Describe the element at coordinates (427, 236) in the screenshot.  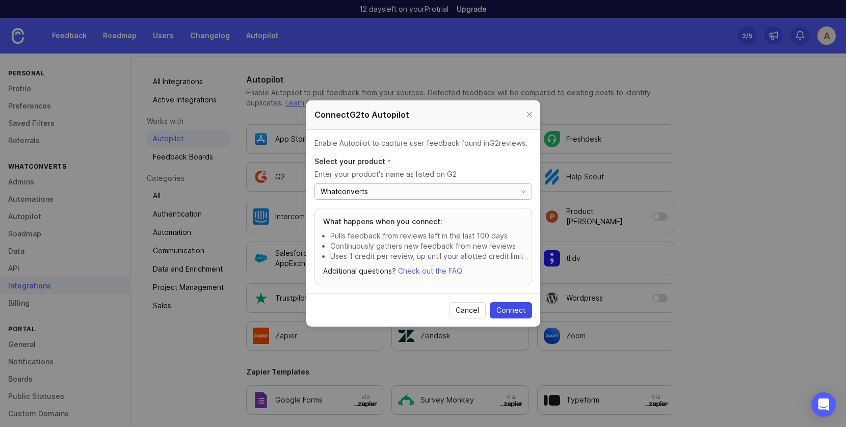
I see `p: Pulls feedback from reviews left in the last 100 days` at that location.